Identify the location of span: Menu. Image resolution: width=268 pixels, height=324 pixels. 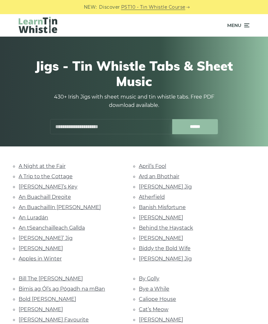
(234, 25).